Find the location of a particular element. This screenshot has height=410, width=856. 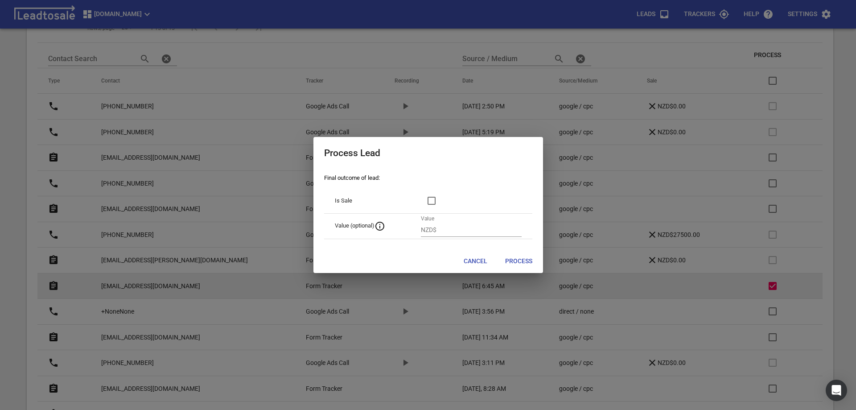

span: Cancel is located at coordinates (475, 261).